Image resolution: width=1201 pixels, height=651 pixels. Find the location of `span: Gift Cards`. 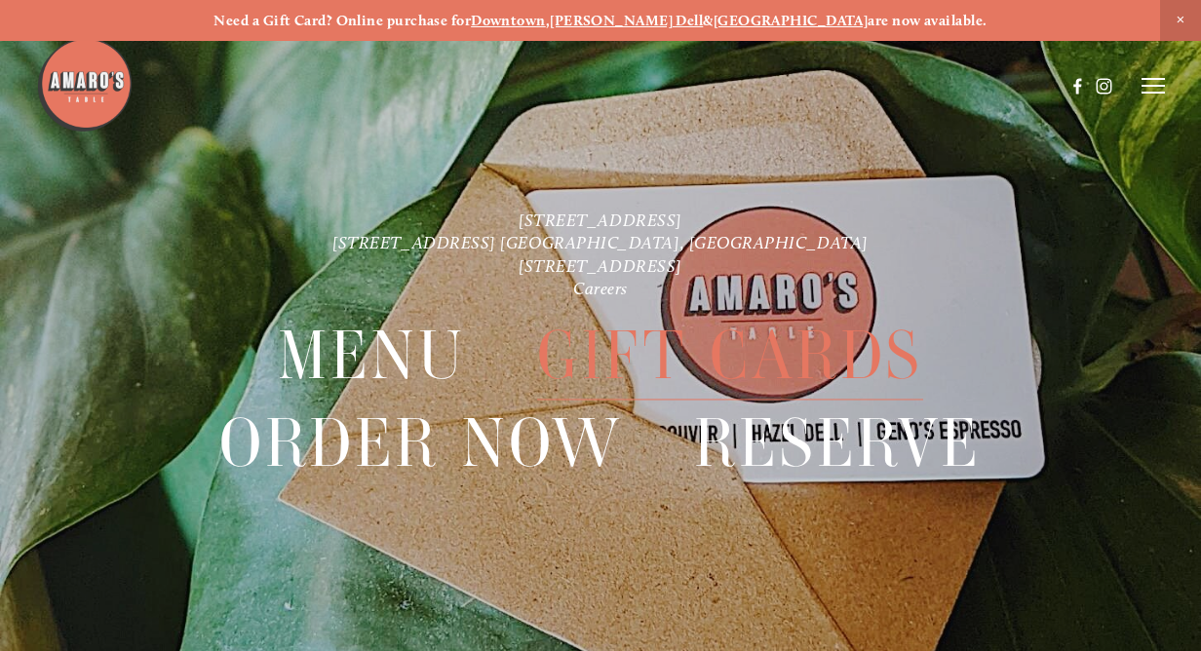

span: Gift Cards is located at coordinates (730, 356).